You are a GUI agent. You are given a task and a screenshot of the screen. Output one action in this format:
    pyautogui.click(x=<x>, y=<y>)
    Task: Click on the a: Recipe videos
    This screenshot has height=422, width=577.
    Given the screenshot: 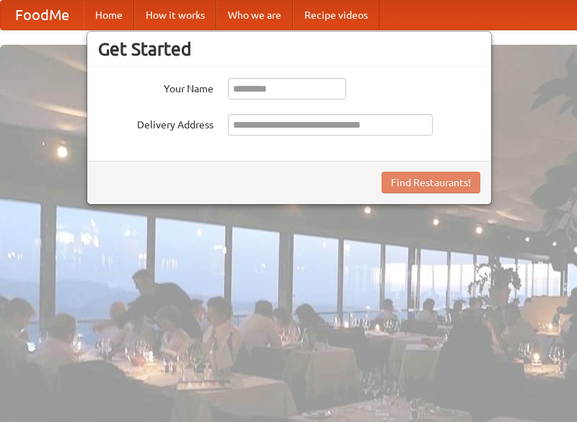 What is the action you would take?
    pyautogui.click(x=336, y=15)
    